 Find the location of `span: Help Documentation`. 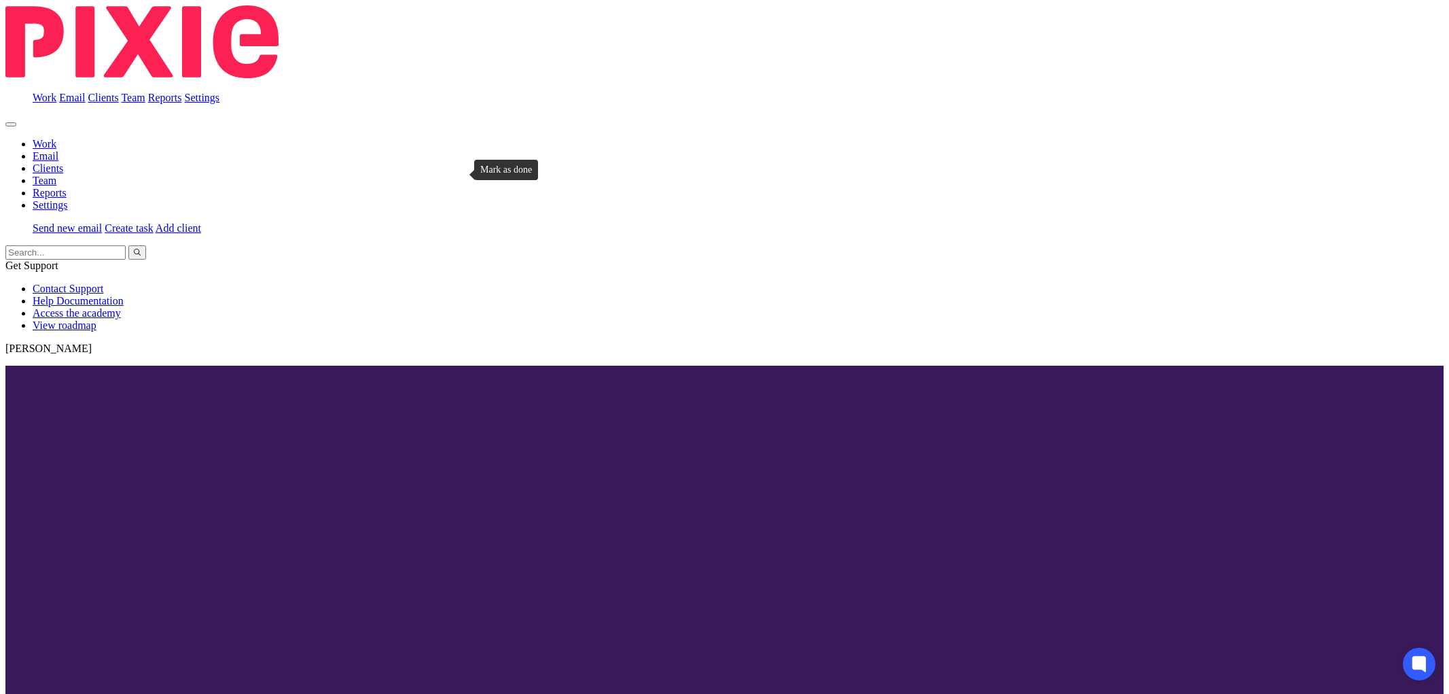

span: Help Documentation is located at coordinates (78, 300).